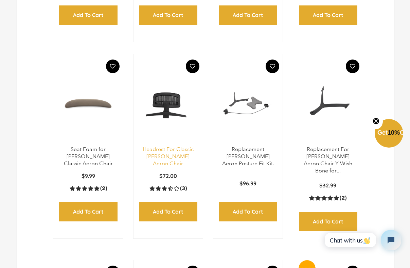 Image resolution: width=410 pixels, height=268 pixels. Describe the element at coordinates (393, 132) in the screenshot. I see `span: Get Off` at that location.